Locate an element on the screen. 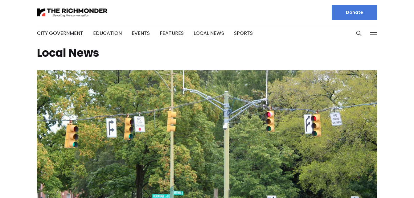  a: Donate is located at coordinates (354, 12).